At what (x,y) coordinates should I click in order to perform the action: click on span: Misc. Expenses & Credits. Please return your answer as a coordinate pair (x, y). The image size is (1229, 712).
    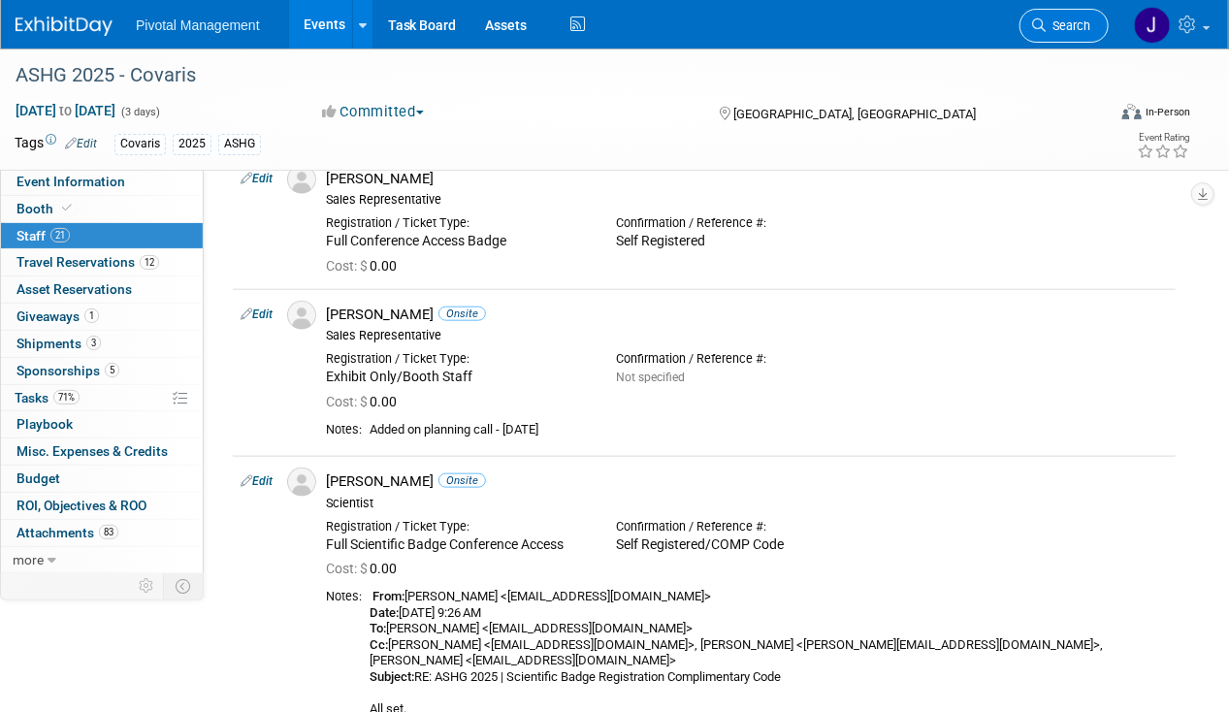
    Looking at the image, I should click on (92, 451).